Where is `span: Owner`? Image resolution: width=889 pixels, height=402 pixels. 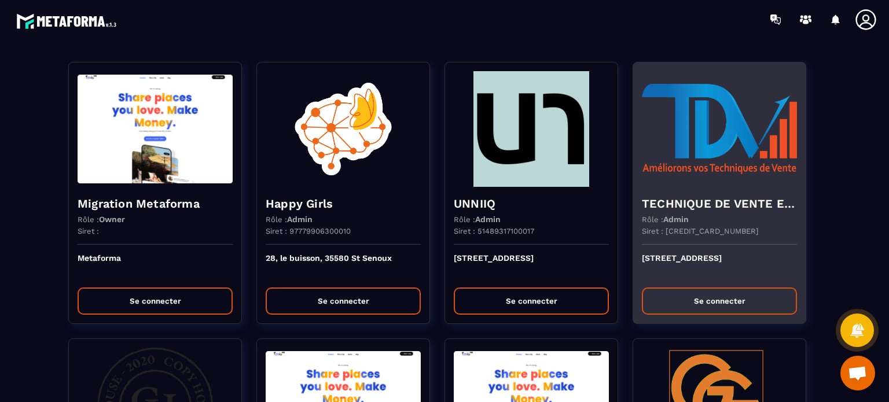
span: Owner is located at coordinates (112, 219).